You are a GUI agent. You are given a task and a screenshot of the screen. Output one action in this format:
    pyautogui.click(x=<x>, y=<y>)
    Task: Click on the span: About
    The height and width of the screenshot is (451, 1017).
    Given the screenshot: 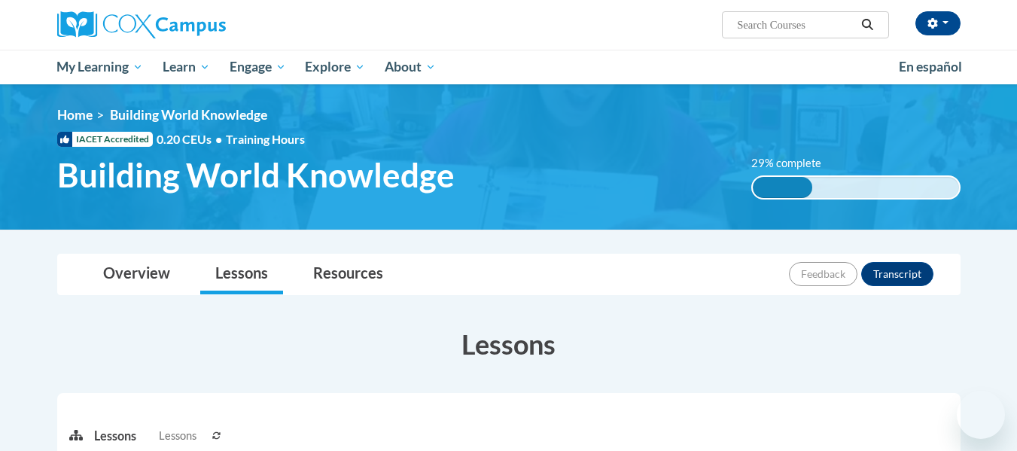 What is the action you would take?
    pyautogui.click(x=410, y=67)
    